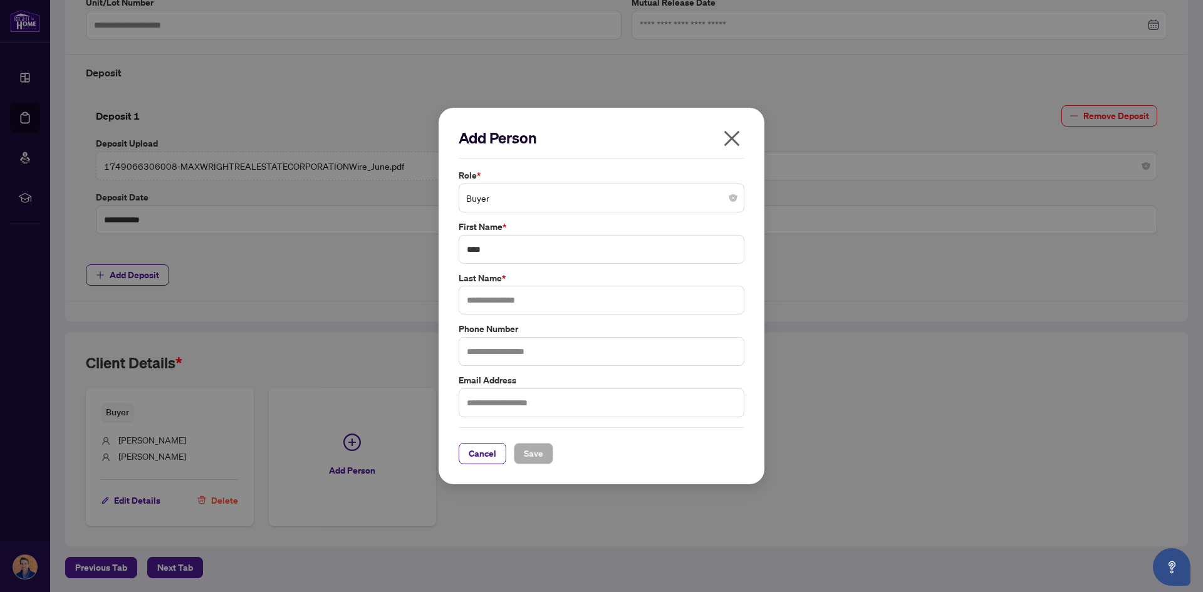 The width and height of the screenshot is (1203, 592). I want to click on label: First Name, so click(602, 227).